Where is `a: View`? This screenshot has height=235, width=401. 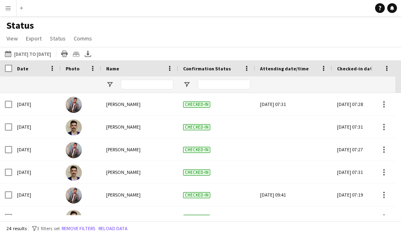
a: View is located at coordinates (12, 38).